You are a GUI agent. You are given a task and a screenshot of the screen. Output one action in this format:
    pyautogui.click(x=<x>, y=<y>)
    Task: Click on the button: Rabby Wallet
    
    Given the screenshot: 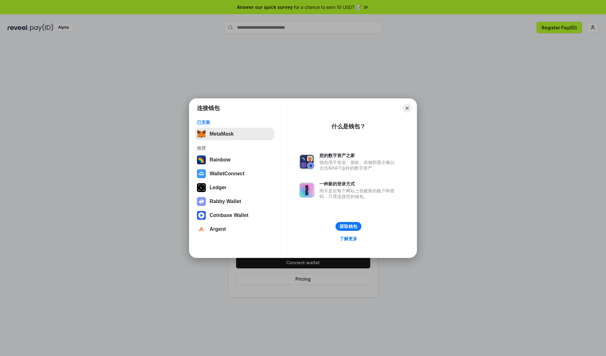 What is the action you would take?
    pyautogui.click(x=235, y=202)
    